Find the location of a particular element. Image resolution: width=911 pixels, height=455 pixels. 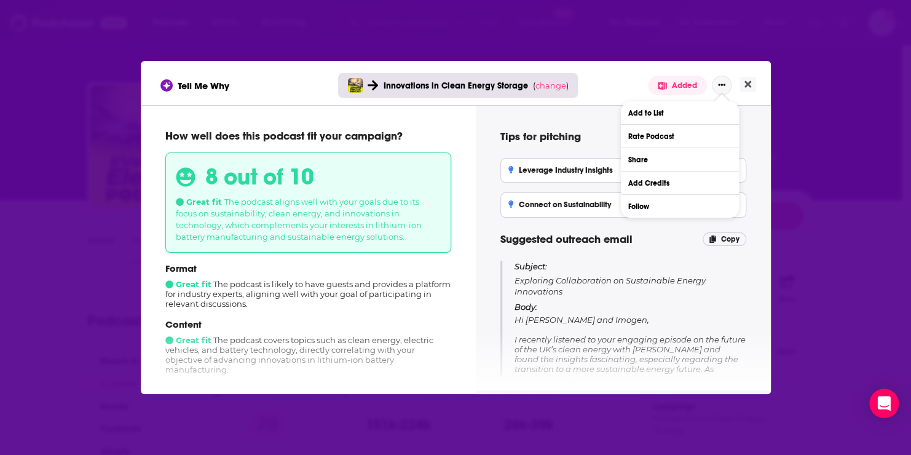

button: Close is located at coordinates (747, 84).